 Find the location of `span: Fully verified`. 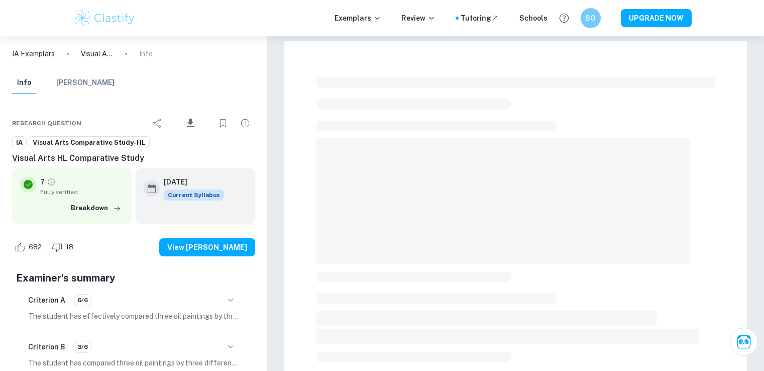

span: Fully verified is located at coordinates (82, 192).